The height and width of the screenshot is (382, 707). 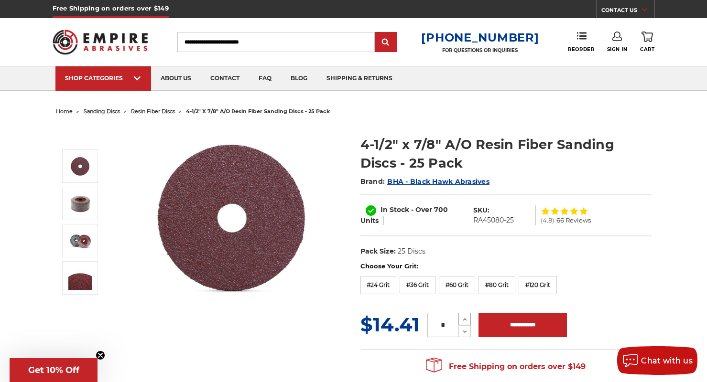 What do you see at coordinates (153, 111) in the screenshot?
I see `a: resin fiber discs` at bounding box center [153, 111].